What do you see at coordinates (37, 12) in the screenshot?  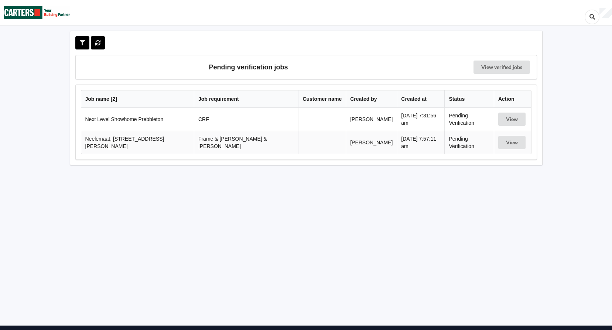 I see `img: Carters` at bounding box center [37, 12].